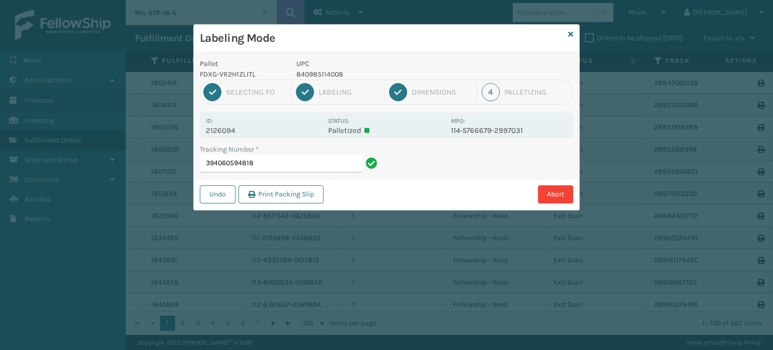  What do you see at coordinates (209, 121) in the screenshot?
I see `label: Id:` at bounding box center [209, 121].